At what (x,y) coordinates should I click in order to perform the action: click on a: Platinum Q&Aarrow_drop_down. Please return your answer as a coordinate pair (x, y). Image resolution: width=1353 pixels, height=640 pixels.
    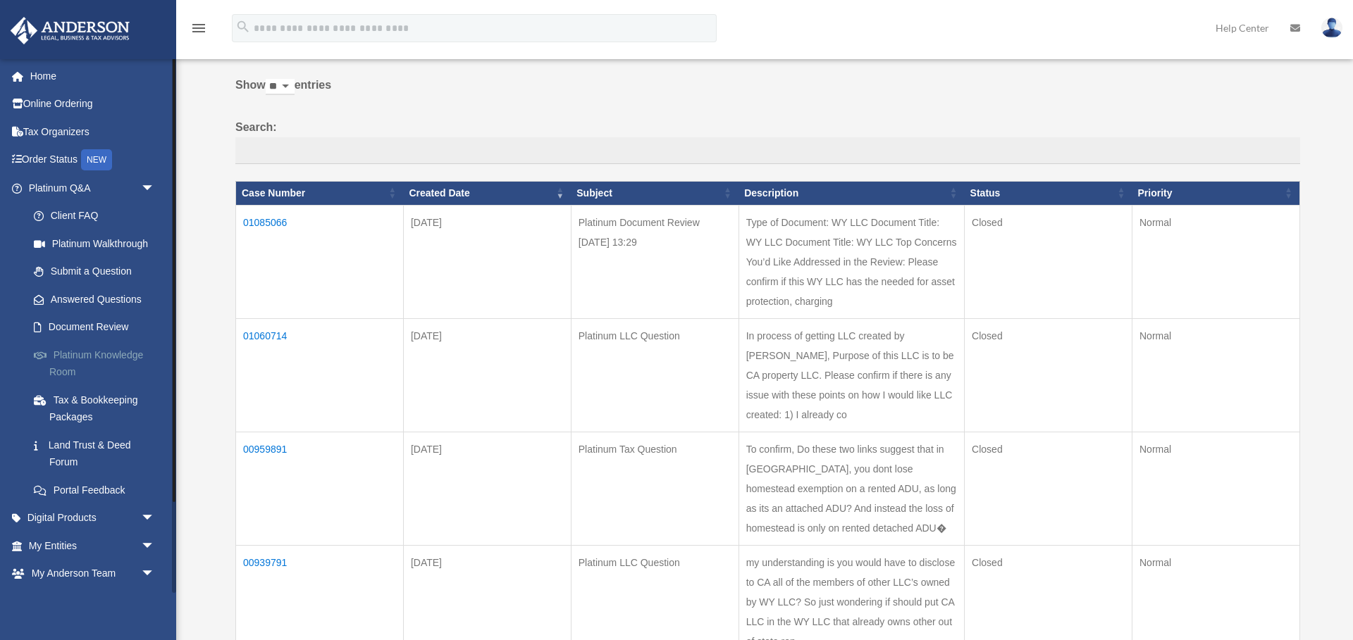
    Looking at the image, I should click on (93, 188).